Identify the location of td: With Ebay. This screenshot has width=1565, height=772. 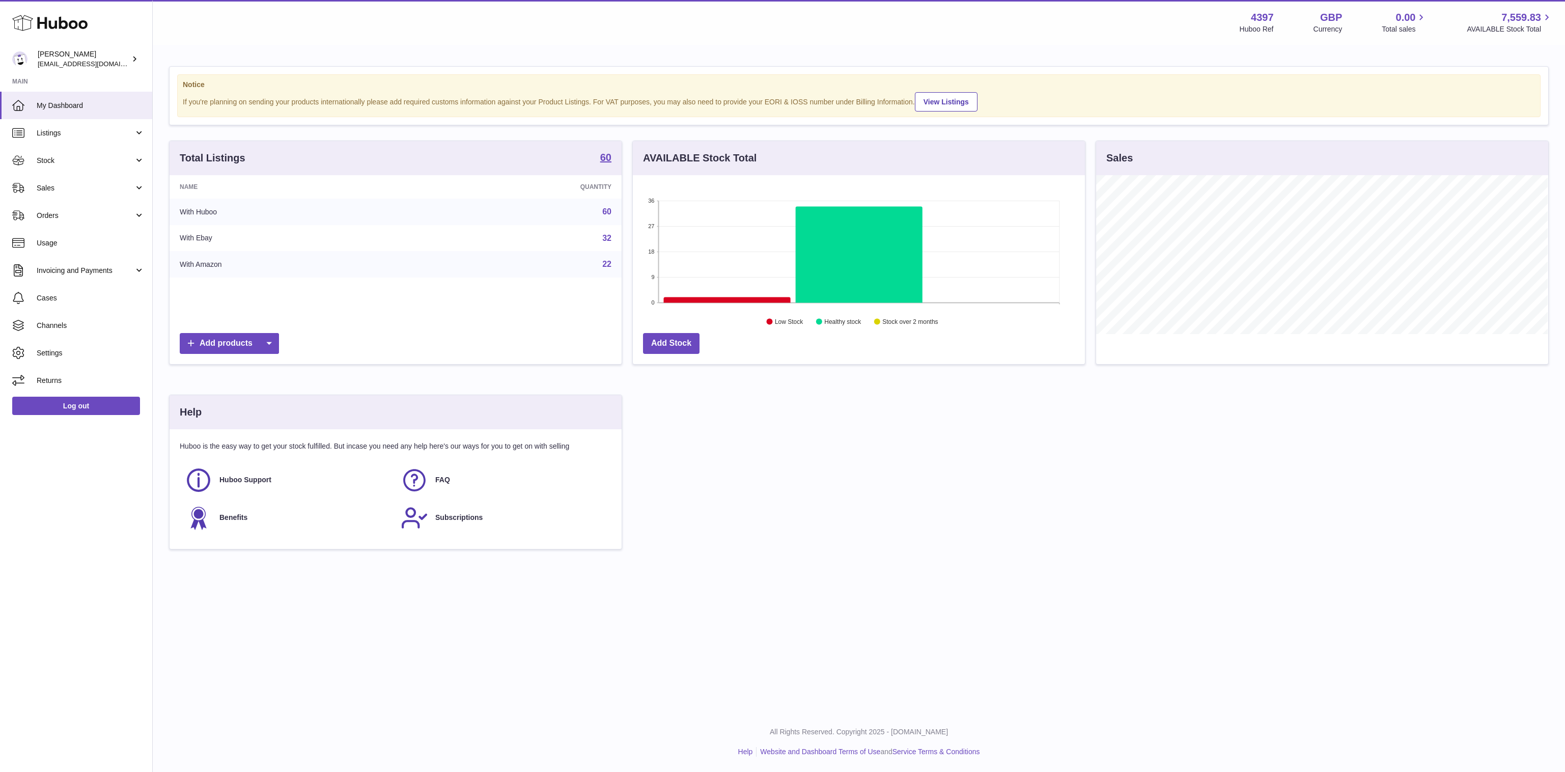
(293, 238).